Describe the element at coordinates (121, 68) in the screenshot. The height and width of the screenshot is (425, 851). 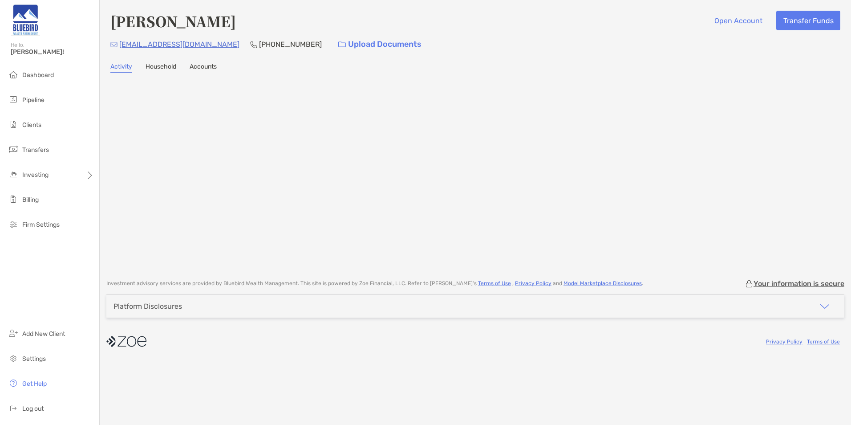
I see `a: Activity` at that location.